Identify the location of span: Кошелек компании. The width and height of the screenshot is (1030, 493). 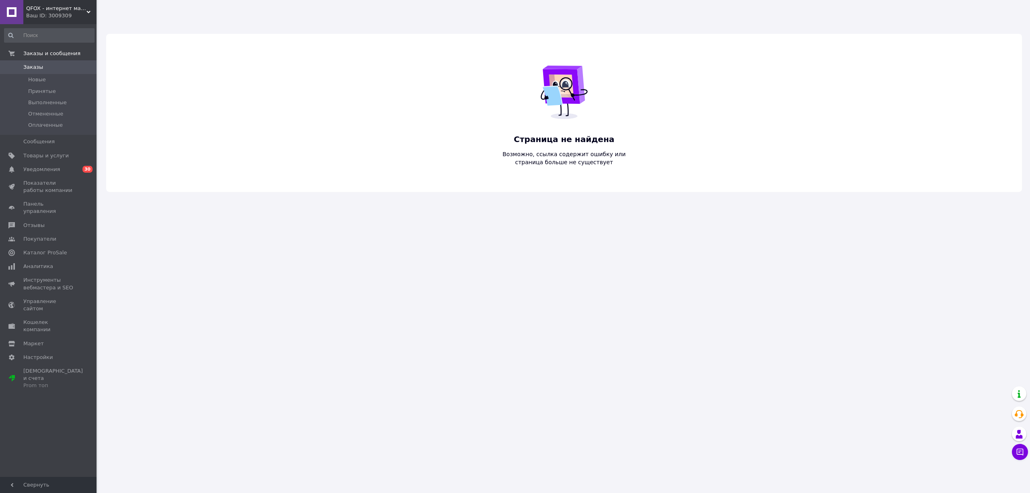
(49, 326).